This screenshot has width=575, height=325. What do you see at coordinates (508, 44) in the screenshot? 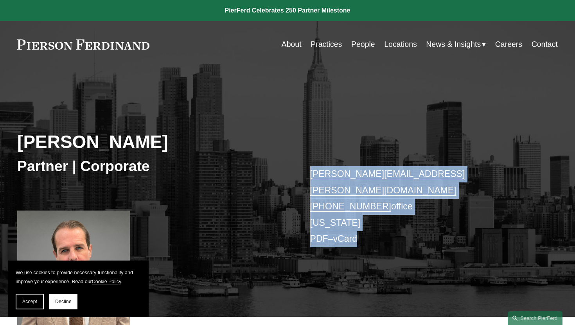
I see `a: Careers` at bounding box center [508, 44].